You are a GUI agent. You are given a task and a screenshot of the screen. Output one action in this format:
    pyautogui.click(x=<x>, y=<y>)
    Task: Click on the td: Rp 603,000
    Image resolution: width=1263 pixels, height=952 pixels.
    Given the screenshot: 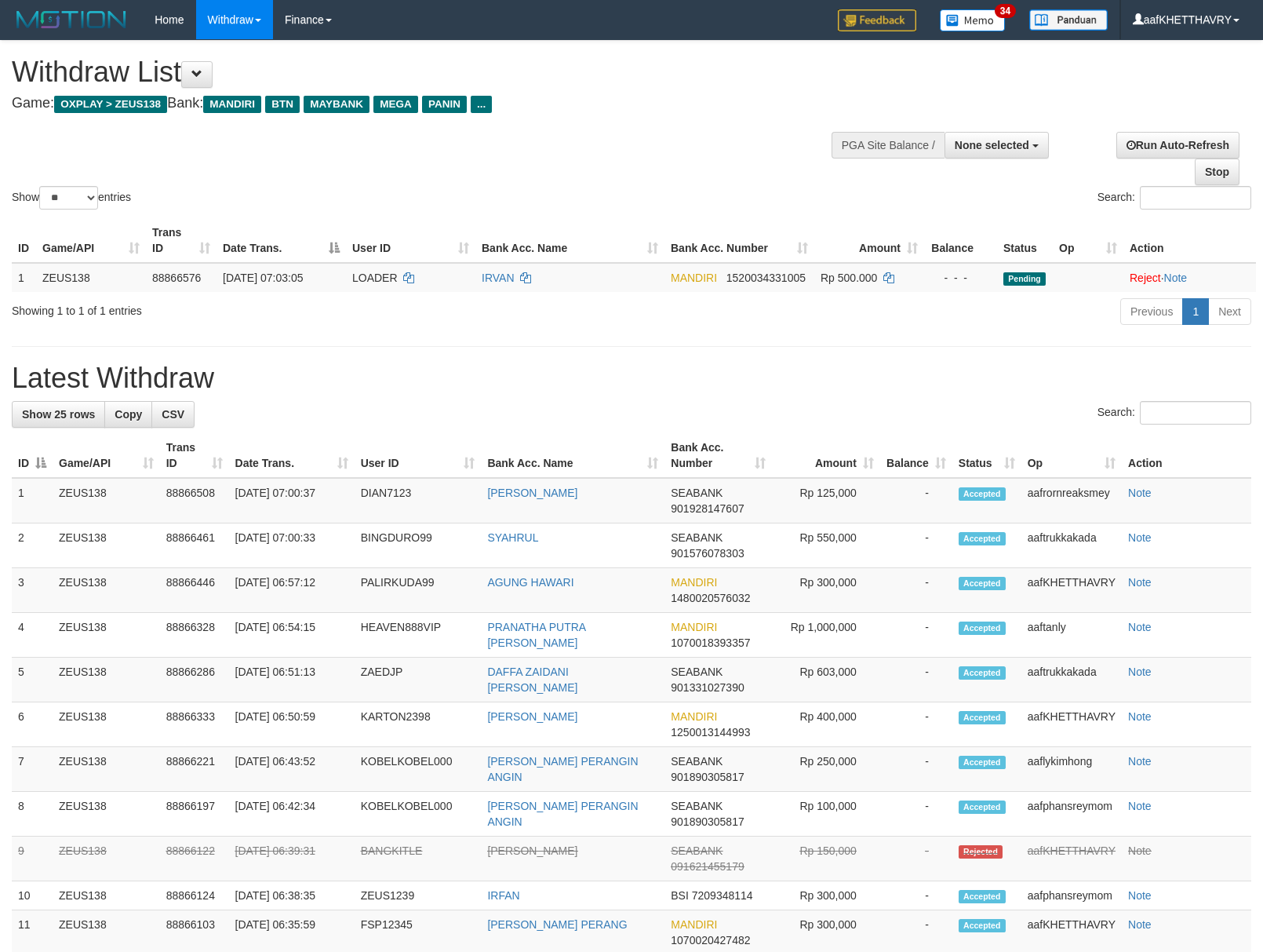 What is the action you would take?
    pyautogui.click(x=826, y=680)
    